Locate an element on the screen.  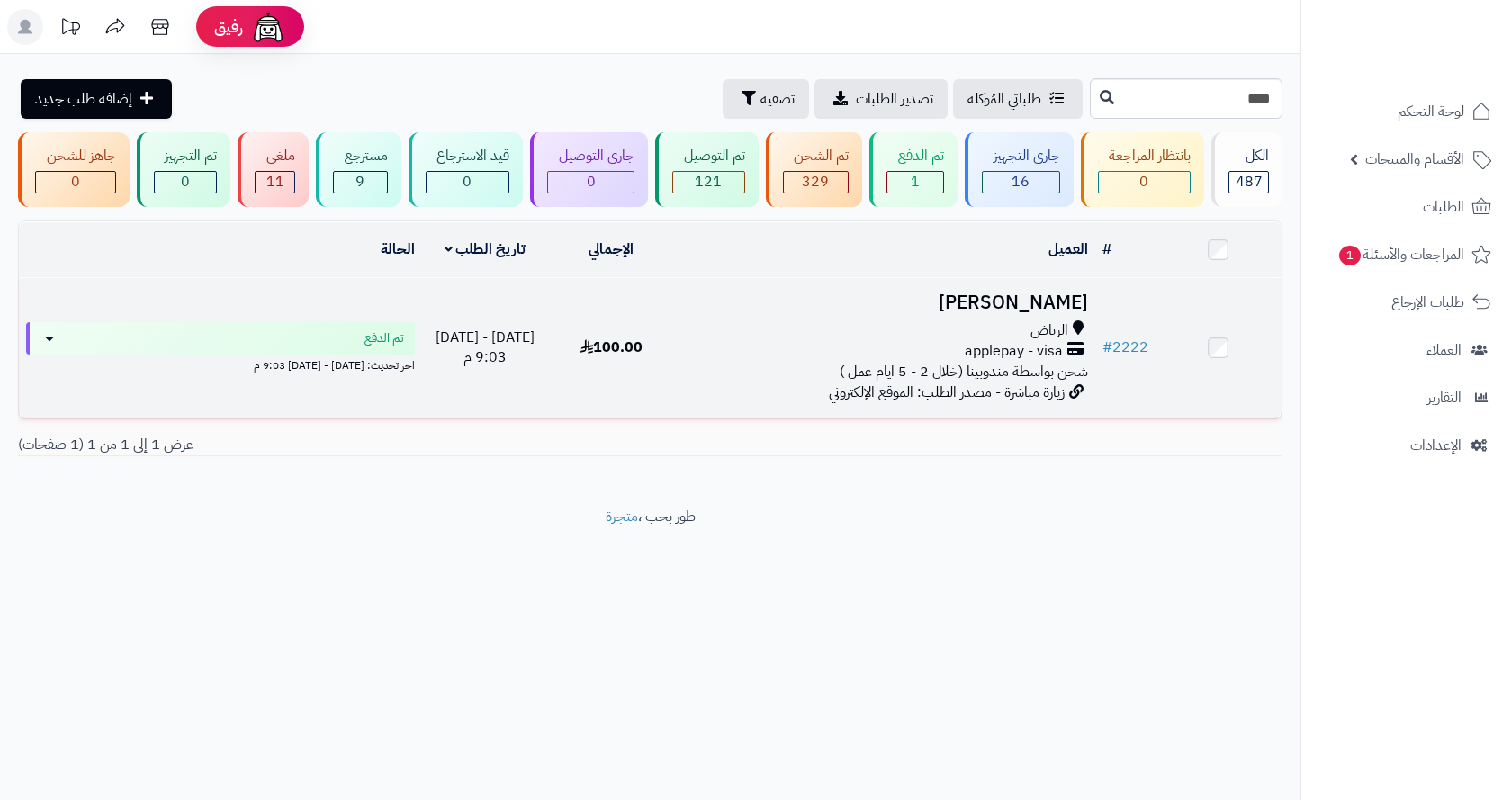
span: رفيق is located at coordinates (229, 27).